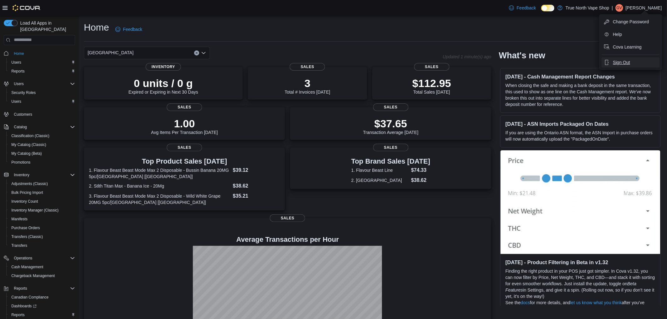 This screenshot has height=319, width=667. Describe the element at coordinates (43, 53) in the screenshot. I see `span: Home` at that location.